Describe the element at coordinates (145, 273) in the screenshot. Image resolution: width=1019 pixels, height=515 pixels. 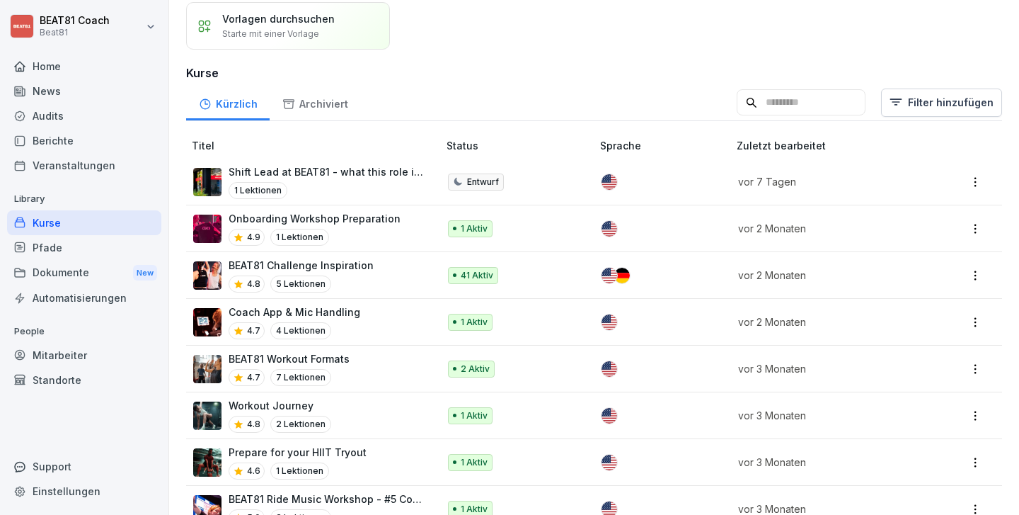
I see `div: New` at that location.